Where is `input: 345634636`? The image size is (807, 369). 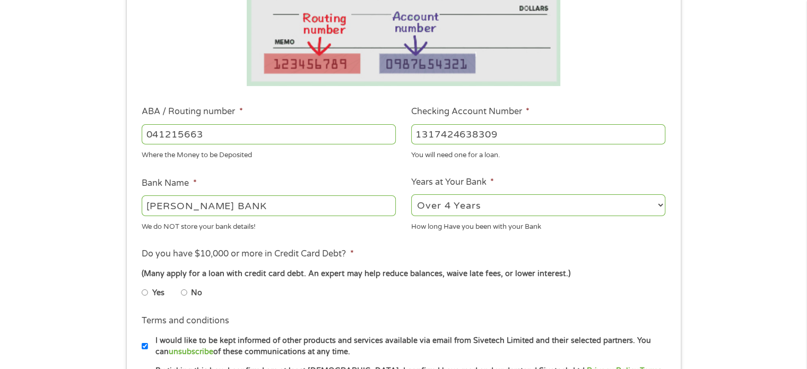
input: 345634636 is located at coordinates (538, 134).